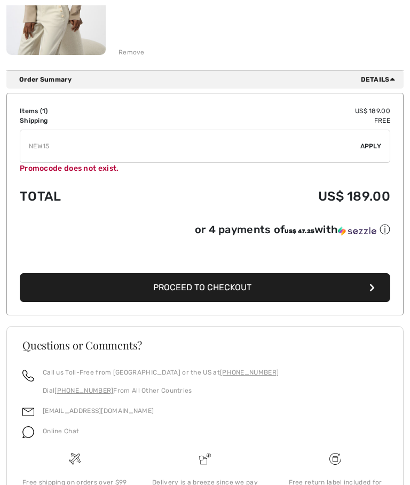 The width and height of the screenshot is (410, 485). Describe the element at coordinates (205, 232) in the screenshot. I see `div: or 4 payments ofUS$ 47.25withSezzle Click to learn more about Sezzle` at that location.